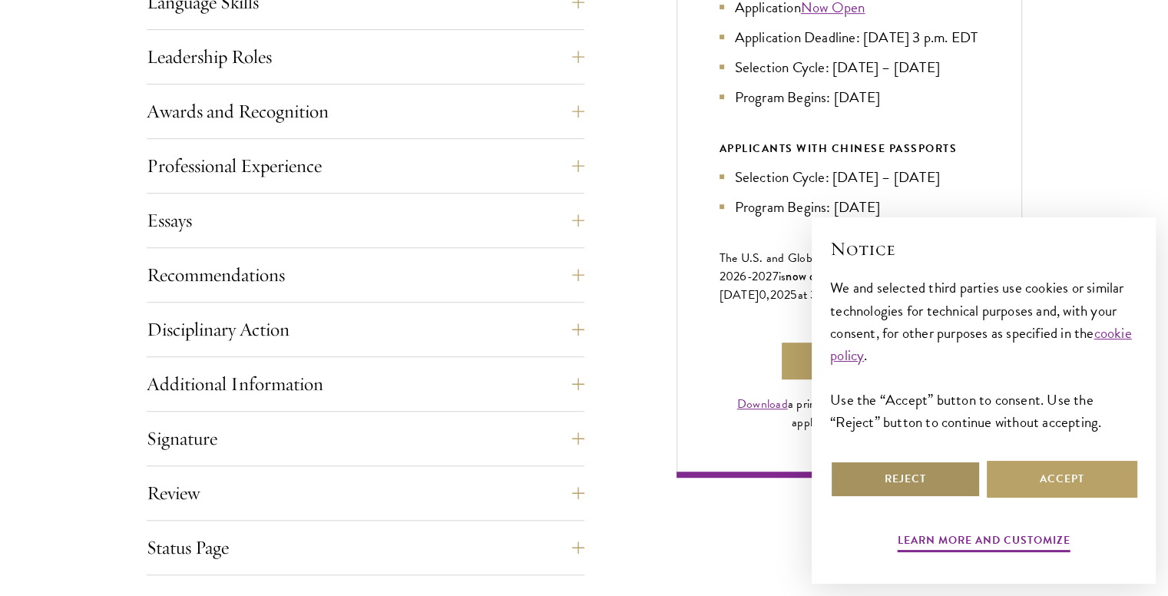 This screenshot has height=596, width=1168. What do you see at coordinates (835, 295) in the screenshot?
I see `span: at 3 p.m. EDT.` at bounding box center [835, 295].